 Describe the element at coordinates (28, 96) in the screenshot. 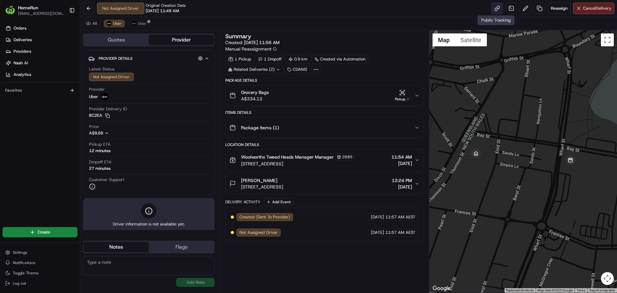

I see `a: 📗Knowledge Base` at that location.